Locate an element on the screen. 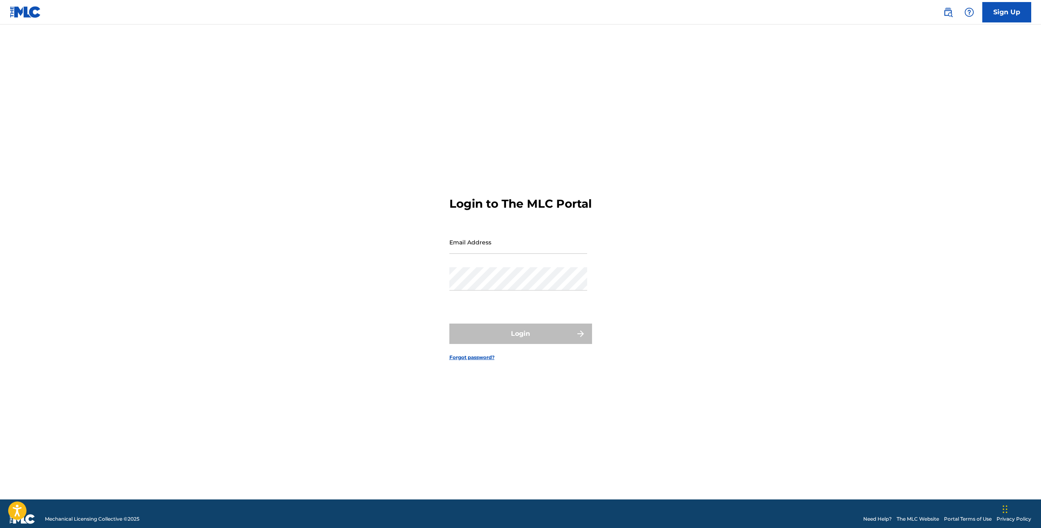 The image size is (1041, 528). span: Mechanical Licensing Collective © 2025 is located at coordinates (92, 519).